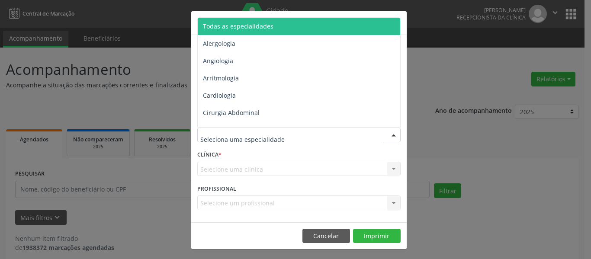  What do you see at coordinates (326, 236) in the screenshot?
I see `button: Cancelar` at bounding box center [326, 236].